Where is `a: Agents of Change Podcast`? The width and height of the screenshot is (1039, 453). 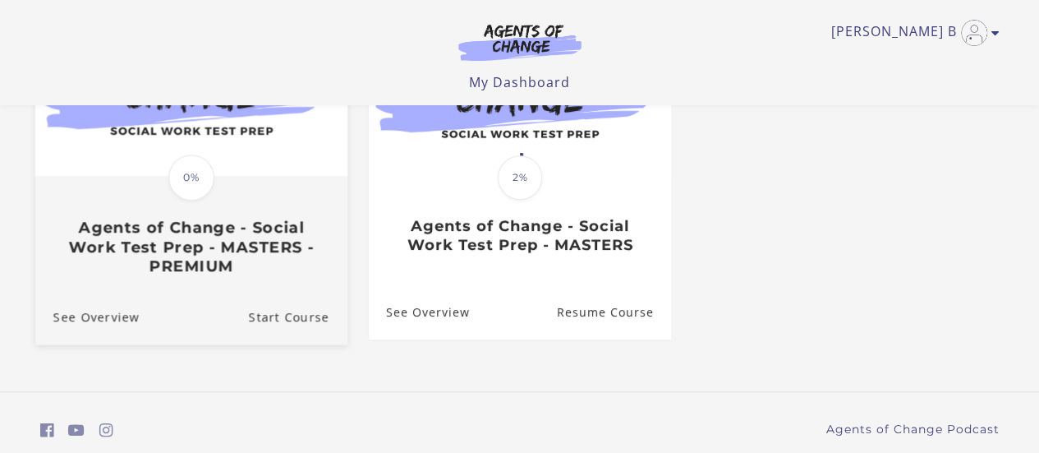 a: Agents of Change Podcast is located at coordinates (913, 429).